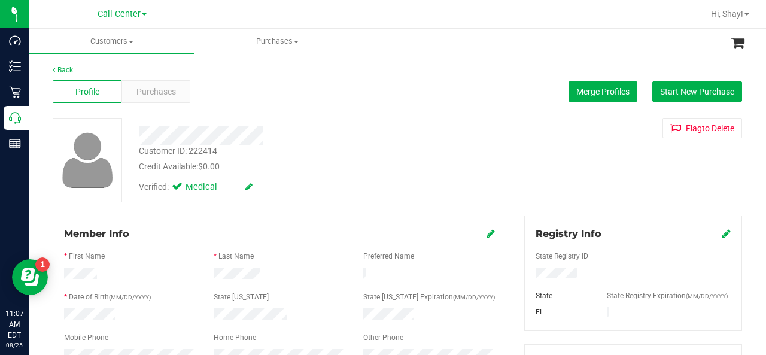 This screenshot has height=355, width=766. Describe the element at coordinates (383, 338) in the screenshot. I see `label: Other Phone` at that location.